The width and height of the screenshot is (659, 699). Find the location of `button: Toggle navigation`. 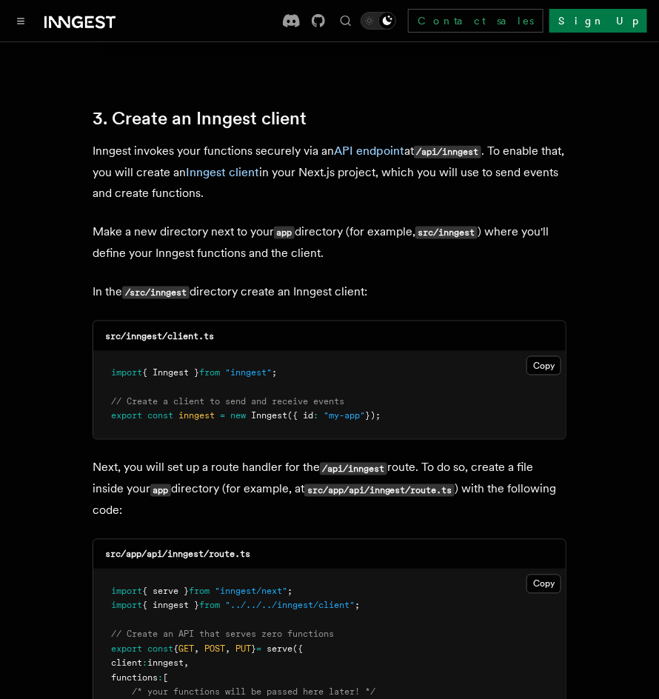

button: Toggle navigation is located at coordinates (21, 21).